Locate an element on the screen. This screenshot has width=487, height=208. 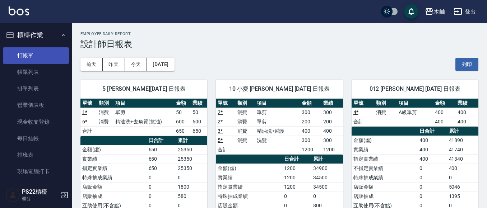
td: A級單剪 is located at coordinates (415, 112).